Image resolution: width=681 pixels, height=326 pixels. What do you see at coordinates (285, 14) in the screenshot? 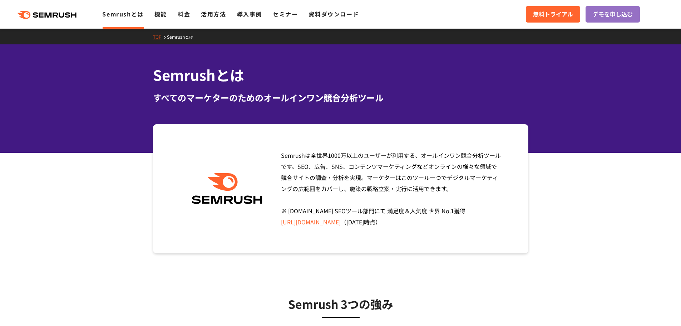
I see `a: セミナー` at bounding box center [285, 14].